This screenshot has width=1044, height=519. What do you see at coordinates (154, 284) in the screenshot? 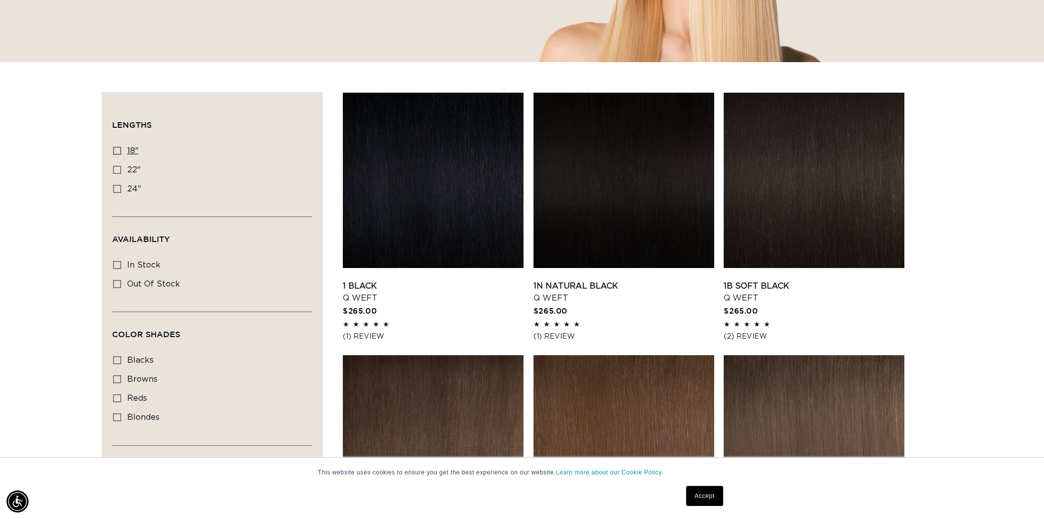
I see `span: Out of stock` at bounding box center [154, 284].